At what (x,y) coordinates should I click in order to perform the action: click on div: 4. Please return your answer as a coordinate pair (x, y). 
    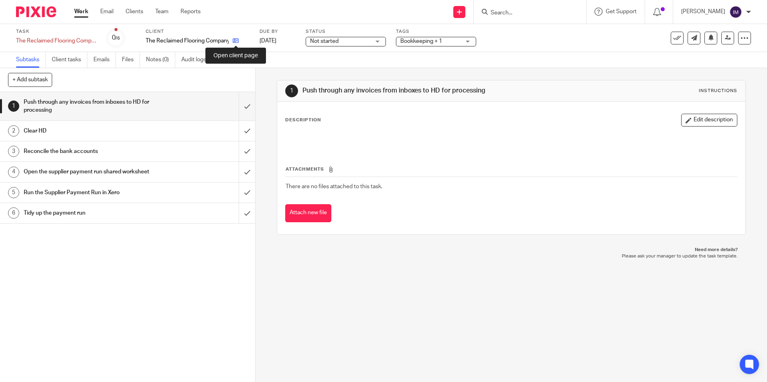
    Looking at the image, I should click on (14, 172).